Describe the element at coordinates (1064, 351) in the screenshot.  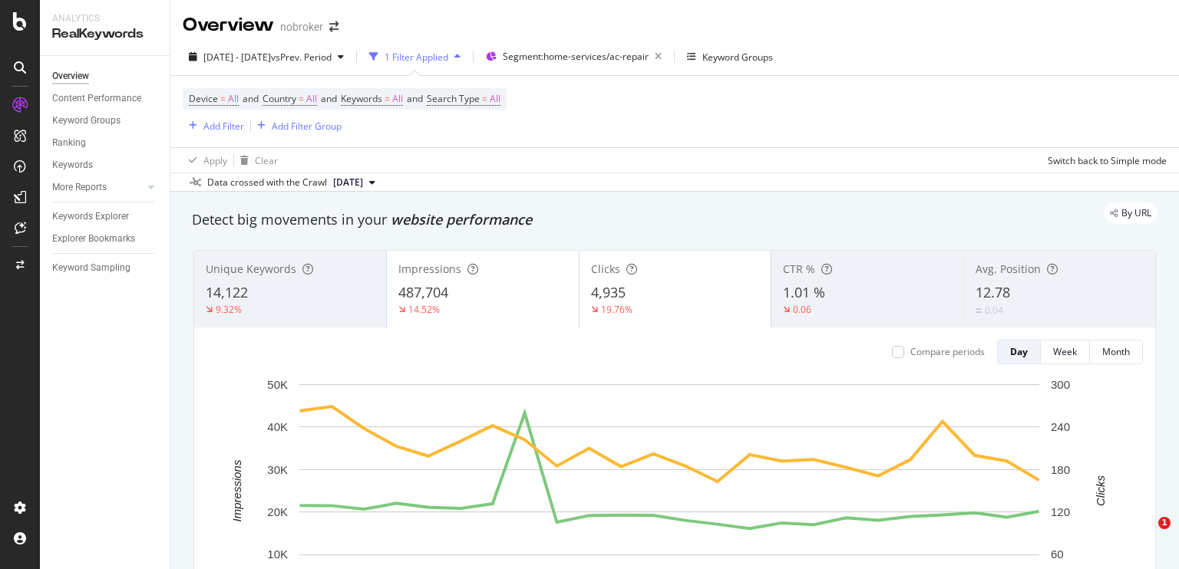
I see `div: Week` at that location.